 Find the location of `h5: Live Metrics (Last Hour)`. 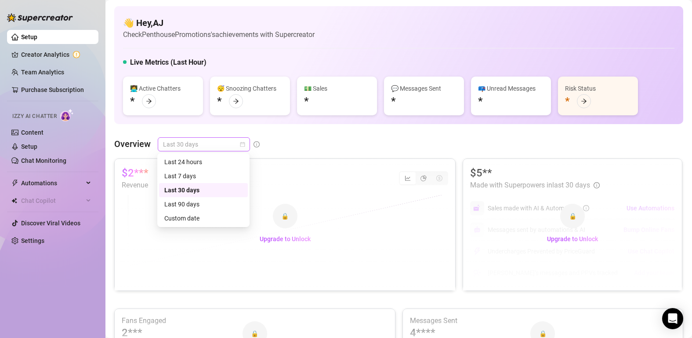

h5: Live Metrics (Last Hour) is located at coordinates (168, 62).